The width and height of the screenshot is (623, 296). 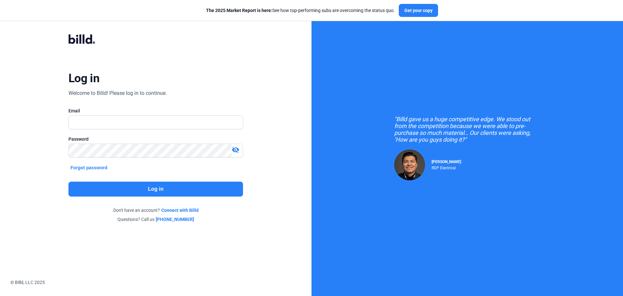 I want to click on span: The 2025 Market Report is here:, so click(x=239, y=10).